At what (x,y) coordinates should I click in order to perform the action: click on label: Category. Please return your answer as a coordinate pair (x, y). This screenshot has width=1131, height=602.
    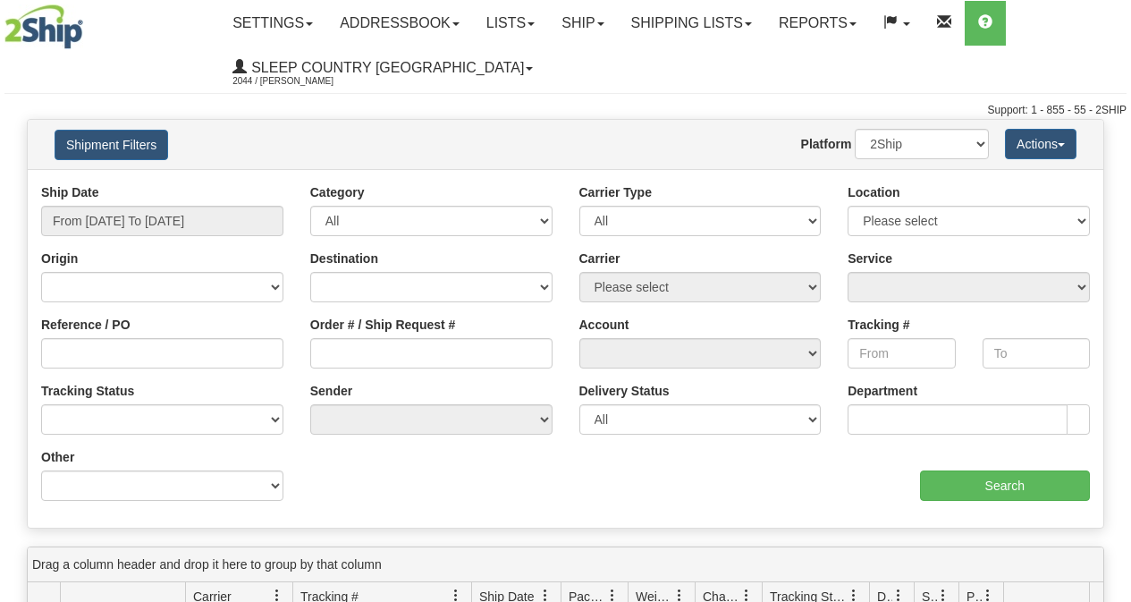
    Looking at the image, I should click on (337, 192).